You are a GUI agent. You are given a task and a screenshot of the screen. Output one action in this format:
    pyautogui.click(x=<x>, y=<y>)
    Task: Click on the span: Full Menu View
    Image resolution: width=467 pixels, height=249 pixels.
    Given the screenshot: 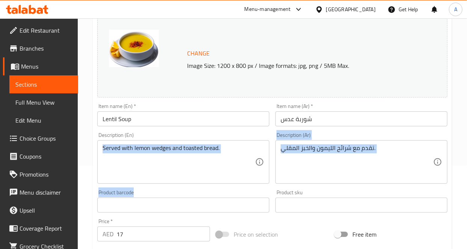 What is the action you would take?
    pyautogui.click(x=44, y=102)
    